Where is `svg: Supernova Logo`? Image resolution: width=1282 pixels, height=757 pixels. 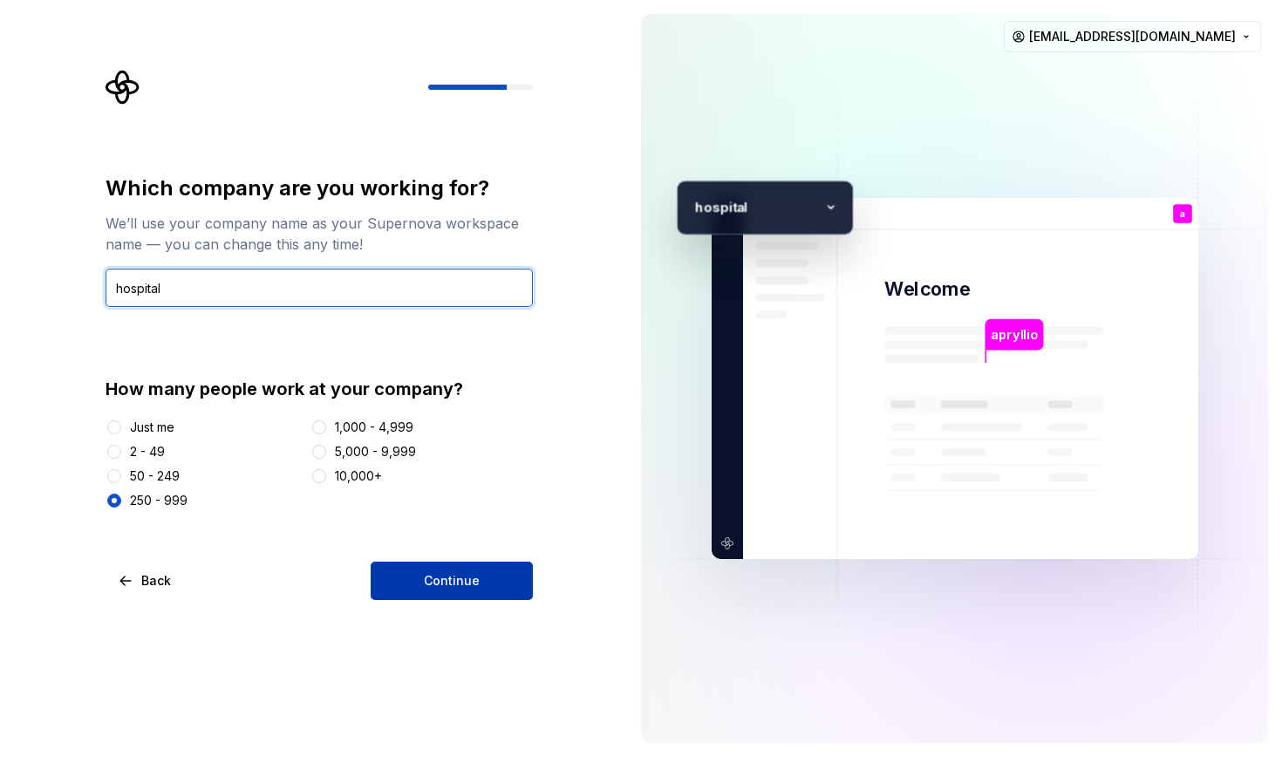
svg: Supernova Logo is located at coordinates (123, 87).